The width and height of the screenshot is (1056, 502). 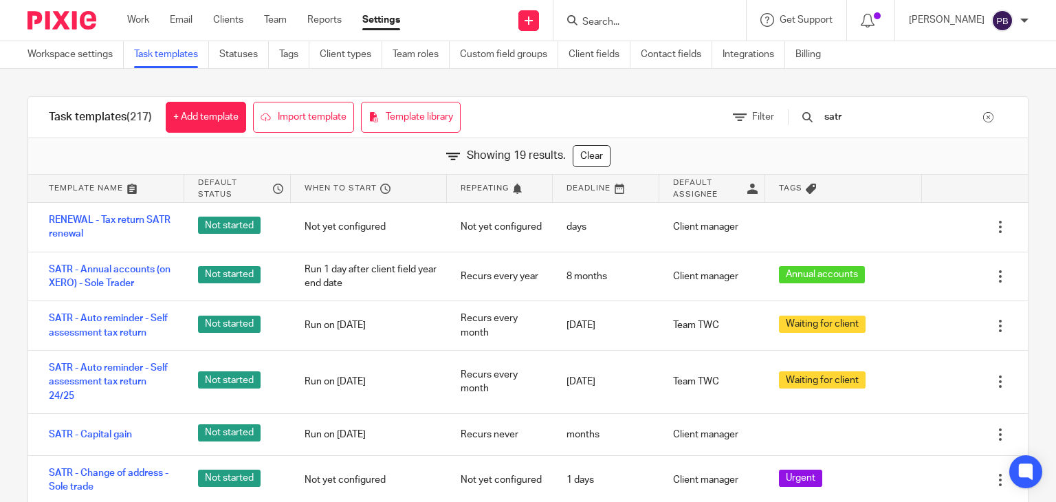 What do you see at coordinates (821, 274) in the screenshot?
I see `span: Annual accounts` at bounding box center [821, 274].